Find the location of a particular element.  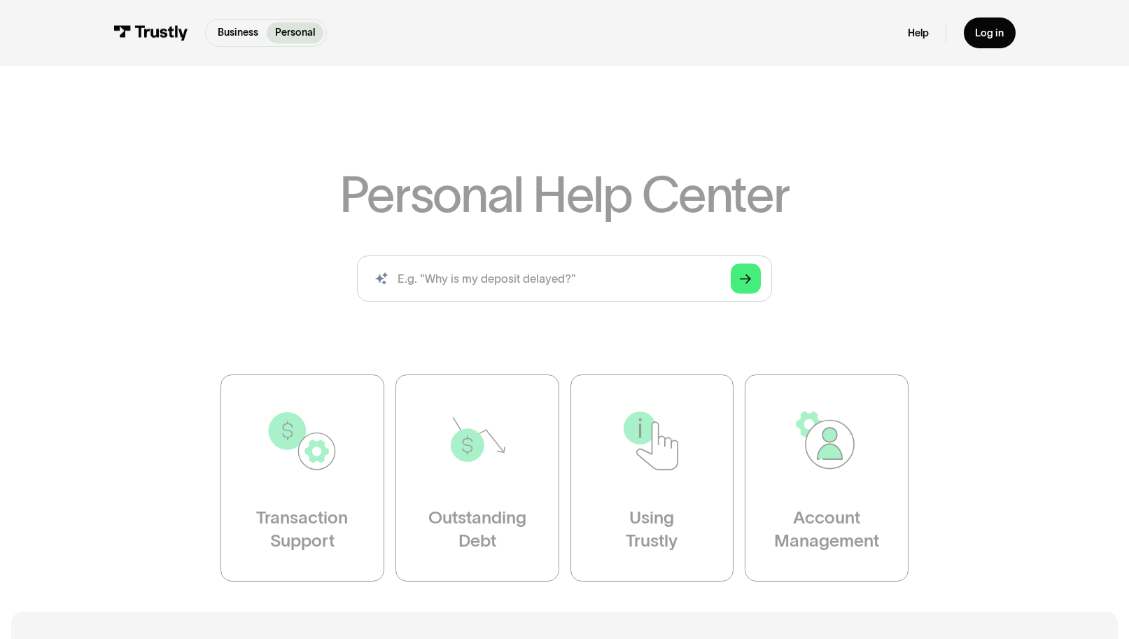

a: UsingTrustly is located at coordinates (652, 478).